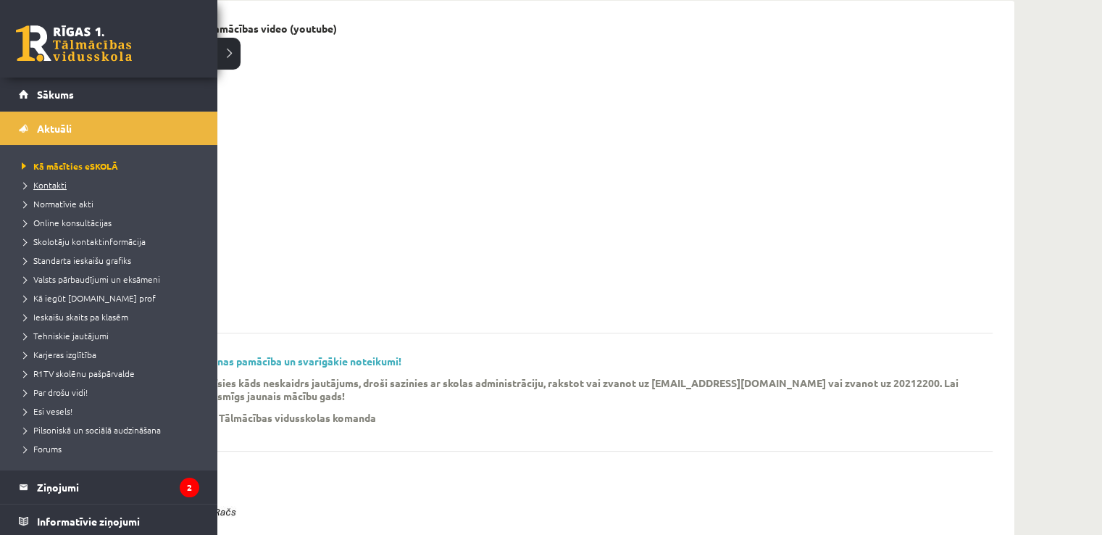 This screenshot has width=1102, height=535. I want to click on span: Esi vesels!, so click(45, 411).